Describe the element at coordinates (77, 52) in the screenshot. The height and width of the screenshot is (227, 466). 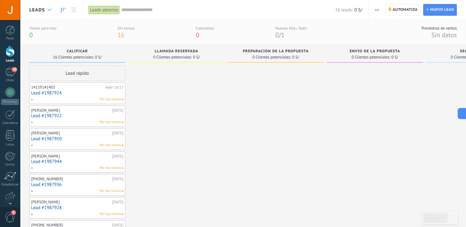
I see `div: Calificar` at that location.